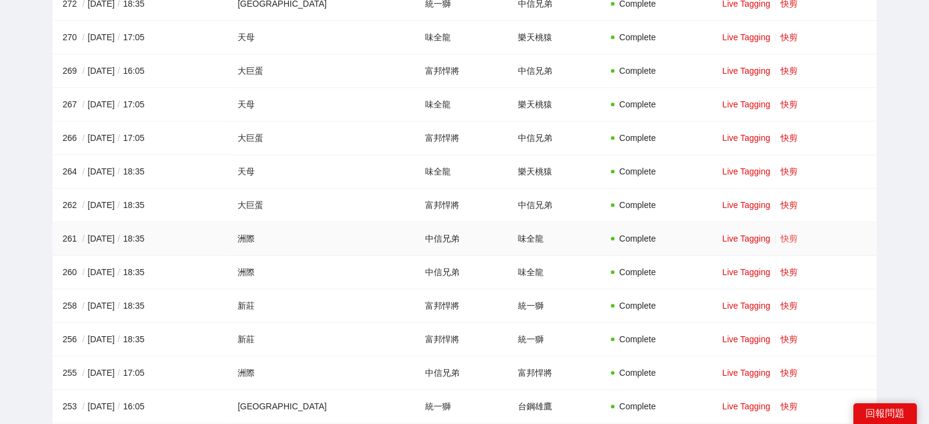  What do you see at coordinates (885, 414) in the screenshot?
I see `div: 回報問題` at bounding box center [885, 414].